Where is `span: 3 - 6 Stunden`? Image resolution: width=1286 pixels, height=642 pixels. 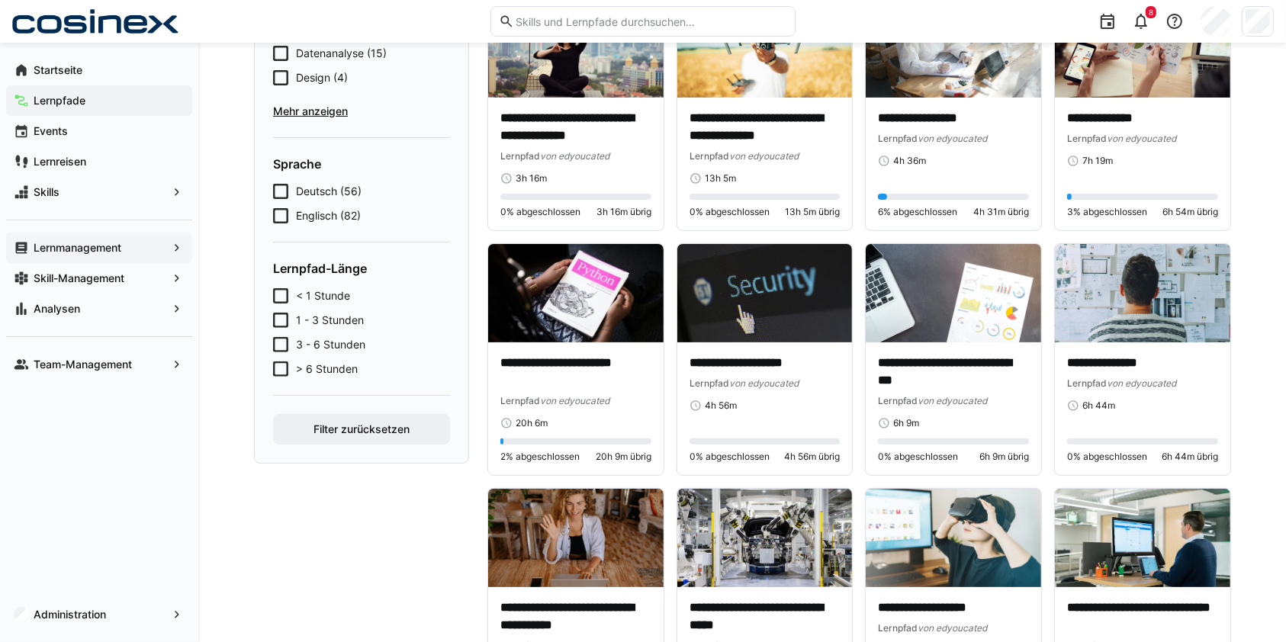 span: 3 - 6 Stunden is located at coordinates (330, 345).